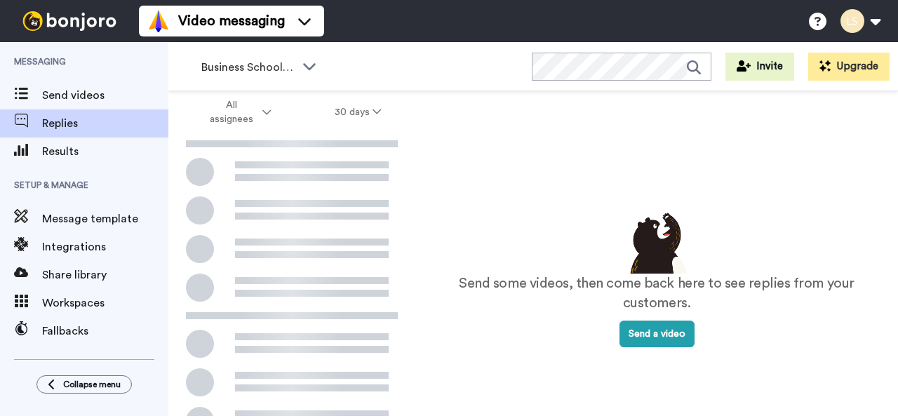 The image size is (898, 416). What do you see at coordinates (105, 95) in the screenshot?
I see `span: Send videos` at bounding box center [105, 95].